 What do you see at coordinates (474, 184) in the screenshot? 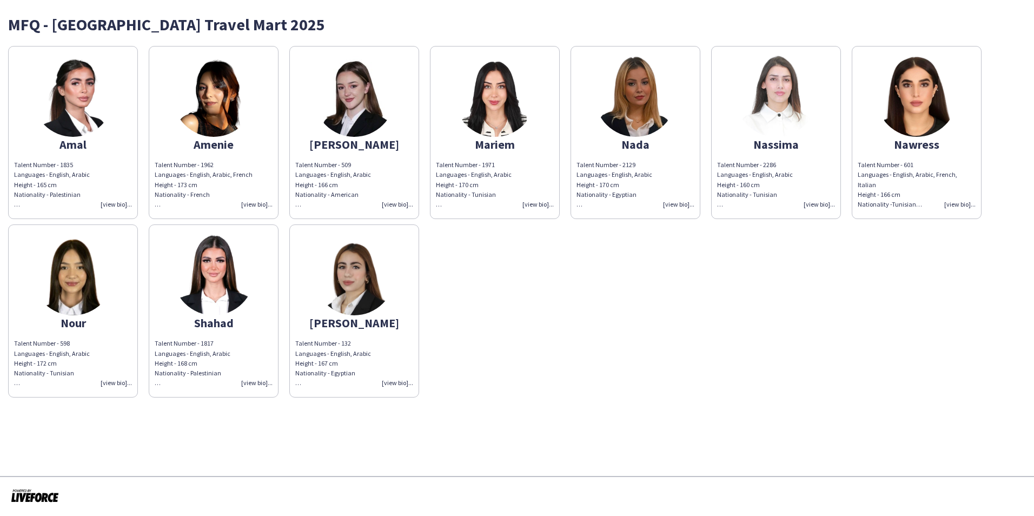
I see `span: Talent Number - 1971 Languages - English, Arabic Height - 170 cm Nationality - Tunisian` at bounding box center [474, 184].